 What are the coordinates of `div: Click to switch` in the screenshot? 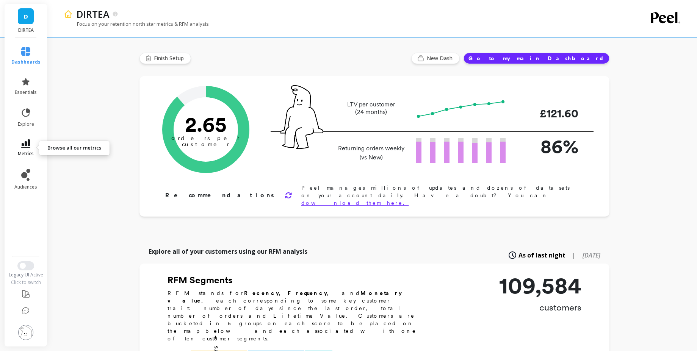 It's located at (26, 283).